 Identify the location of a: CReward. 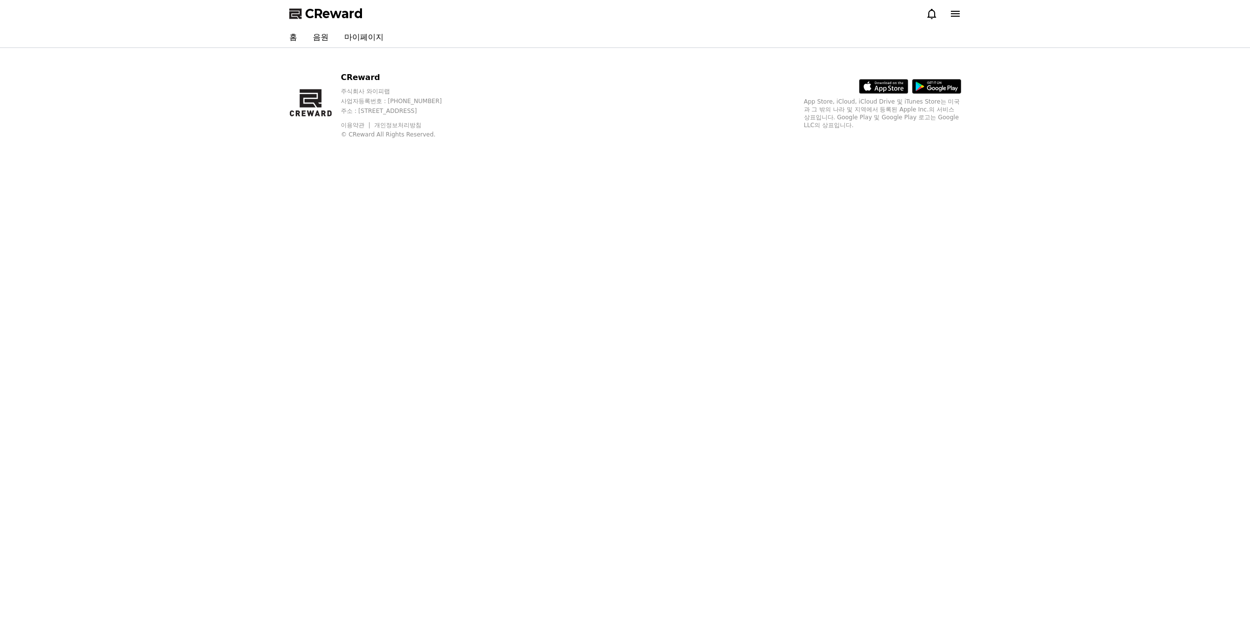
(326, 14).